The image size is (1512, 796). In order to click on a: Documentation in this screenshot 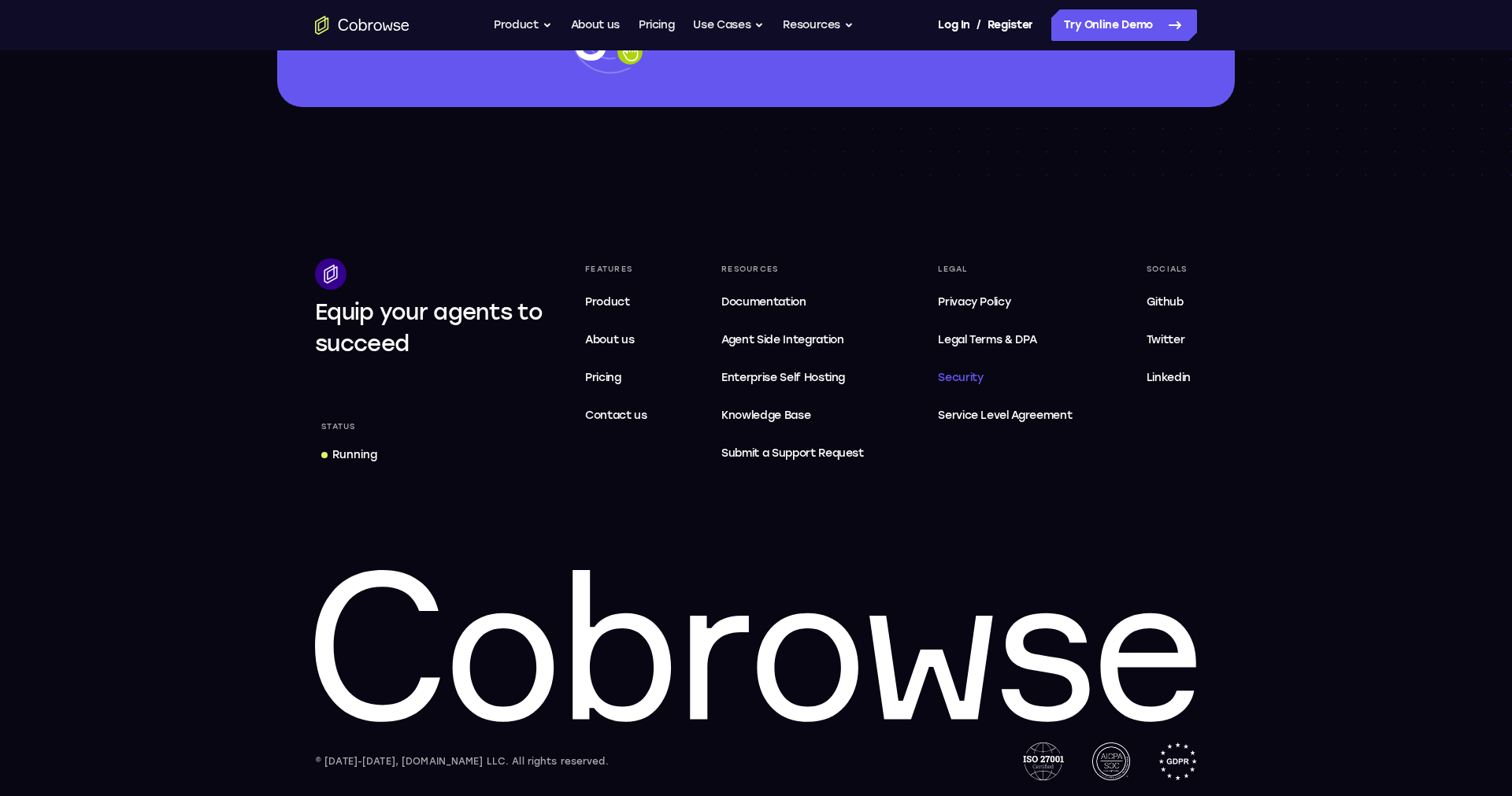, I will do `click(793, 303)`.